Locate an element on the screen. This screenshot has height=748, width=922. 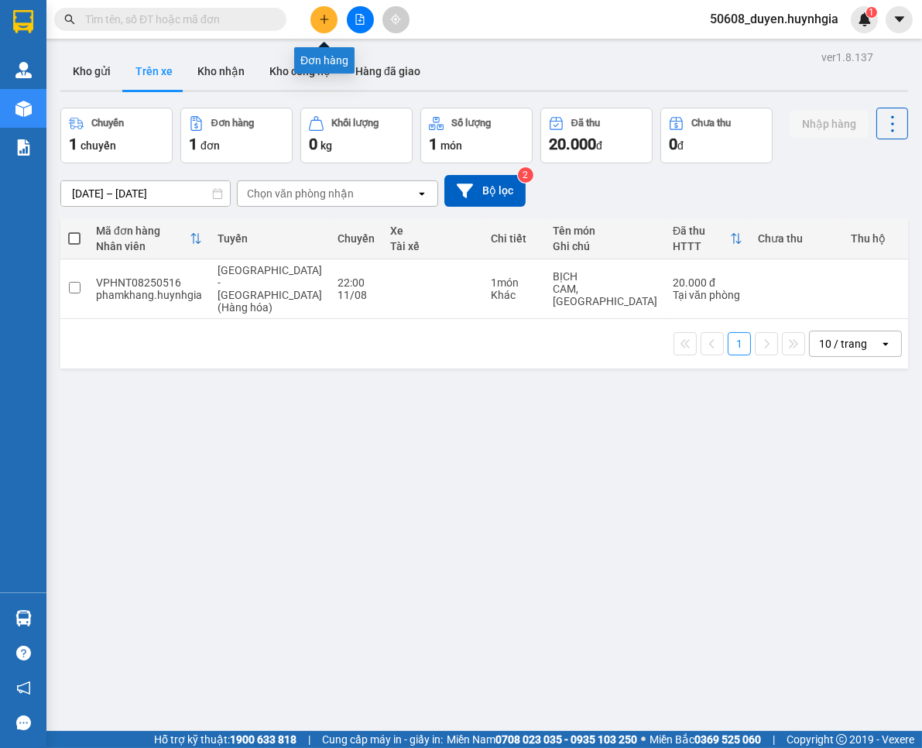
span: Cung cấp máy in - giấy in: is located at coordinates (382, 739).